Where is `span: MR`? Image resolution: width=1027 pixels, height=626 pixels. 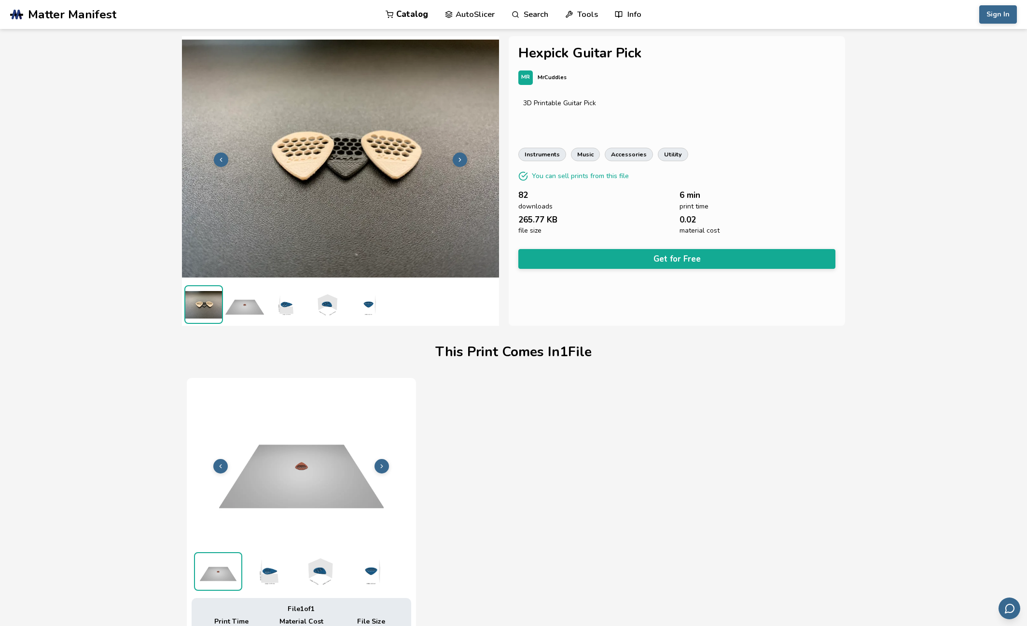
span: MR is located at coordinates (526, 77).